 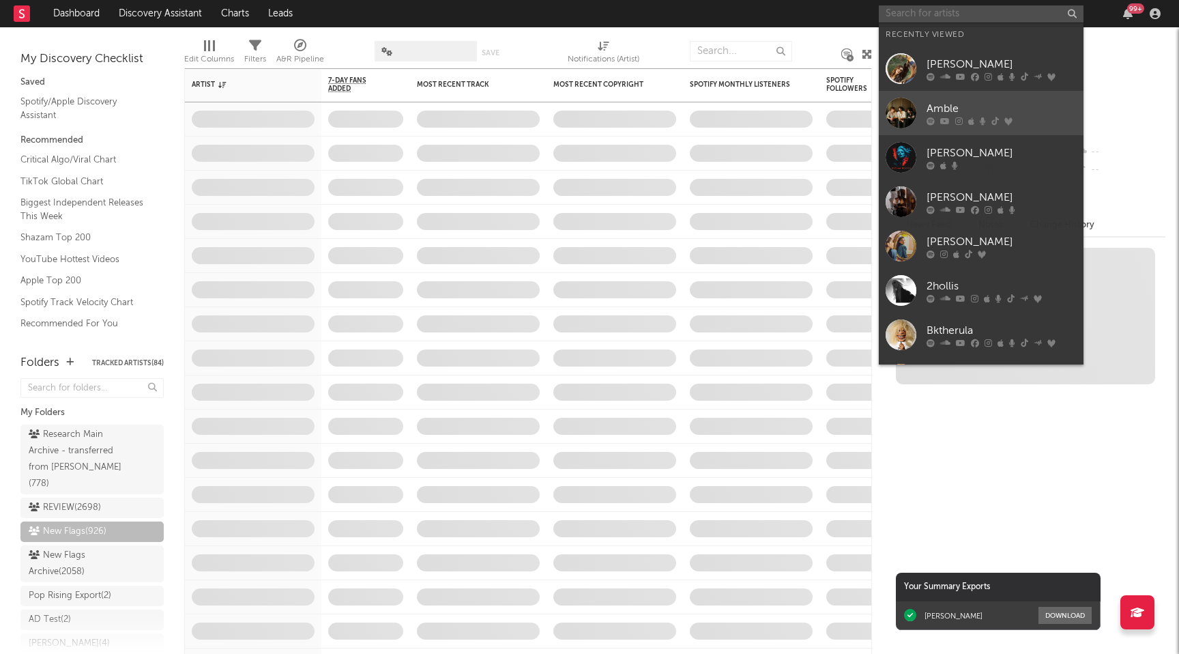 I want to click on a: Shazam Top 200, so click(x=85, y=237).